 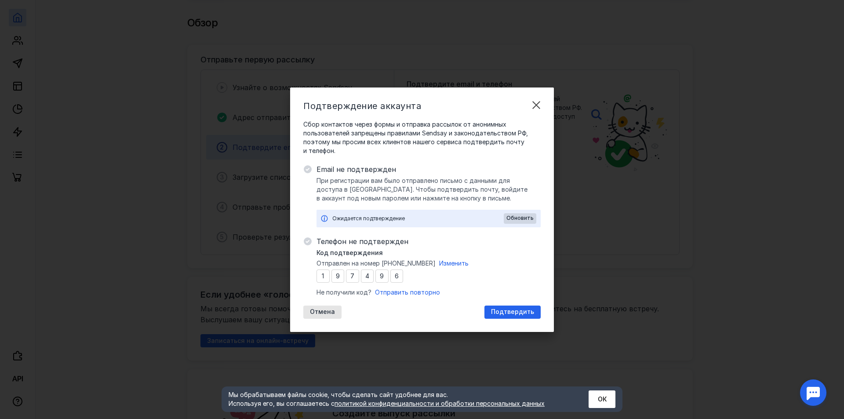 What do you see at coordinates (520, 218) in the screenshot?
I see `span: Обновить` at bounding box center [520, 218].